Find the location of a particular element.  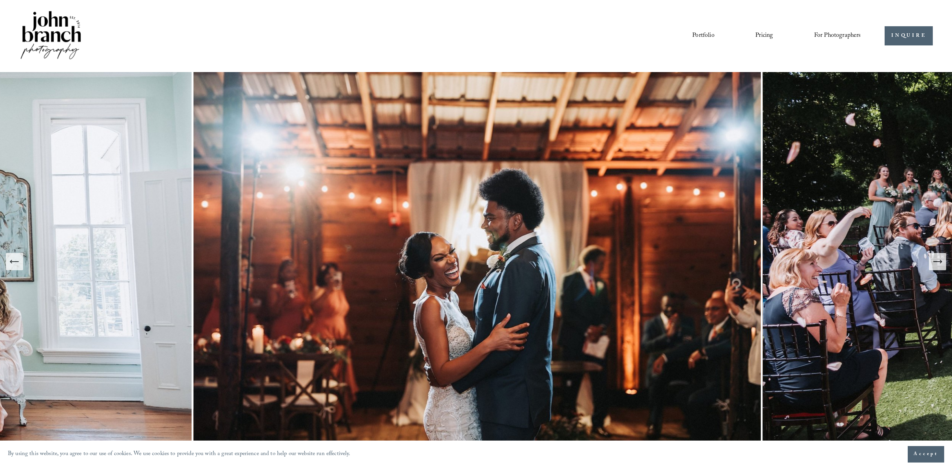

img: John Branch IV Photography is located at coordinates (51, 36).